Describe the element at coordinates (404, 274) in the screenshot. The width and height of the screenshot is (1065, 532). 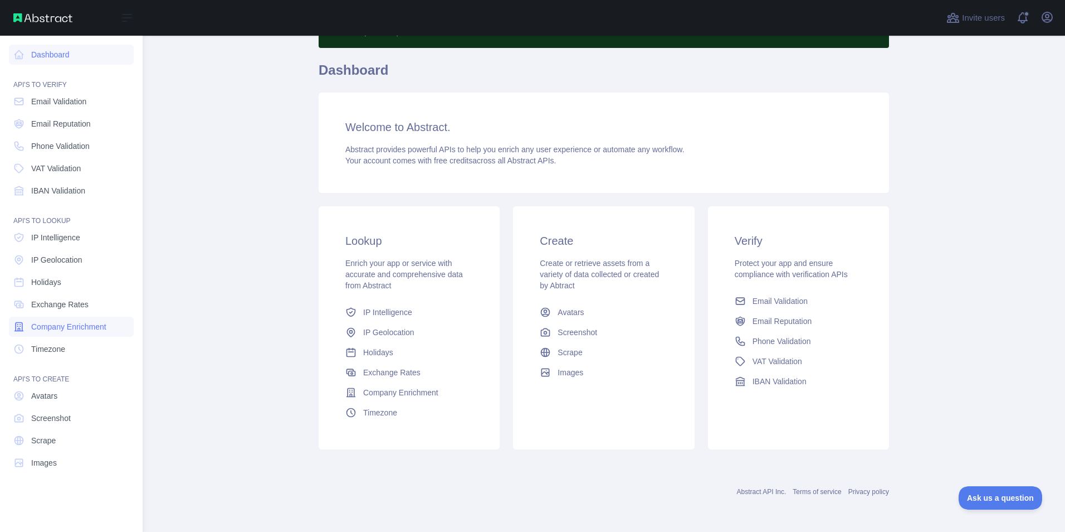
I see `span: Enrich your app or service with accurate and comprehensive data from Abstract` at that location.